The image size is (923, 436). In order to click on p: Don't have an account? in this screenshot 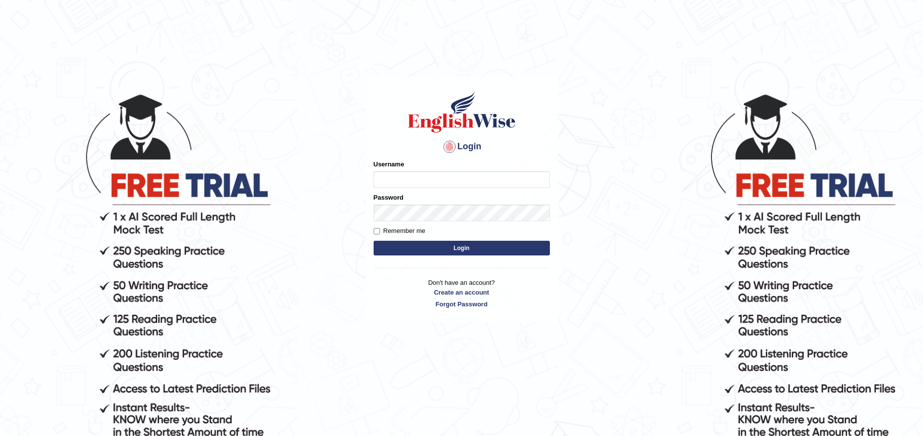, I will do `click(462, 293)`.